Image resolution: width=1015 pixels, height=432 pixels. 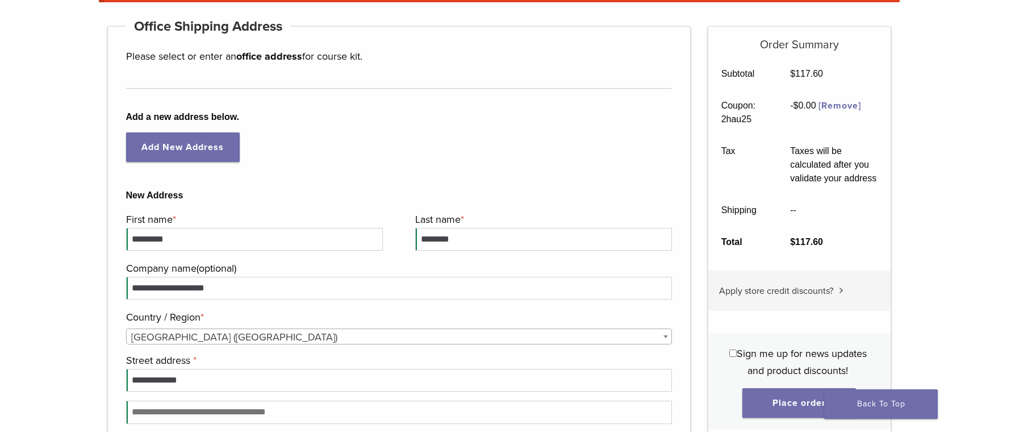 What do you see at coordinates (743, 74) in the screenshot?
I see `th: Subtotal` at bounding box center [743, 74].